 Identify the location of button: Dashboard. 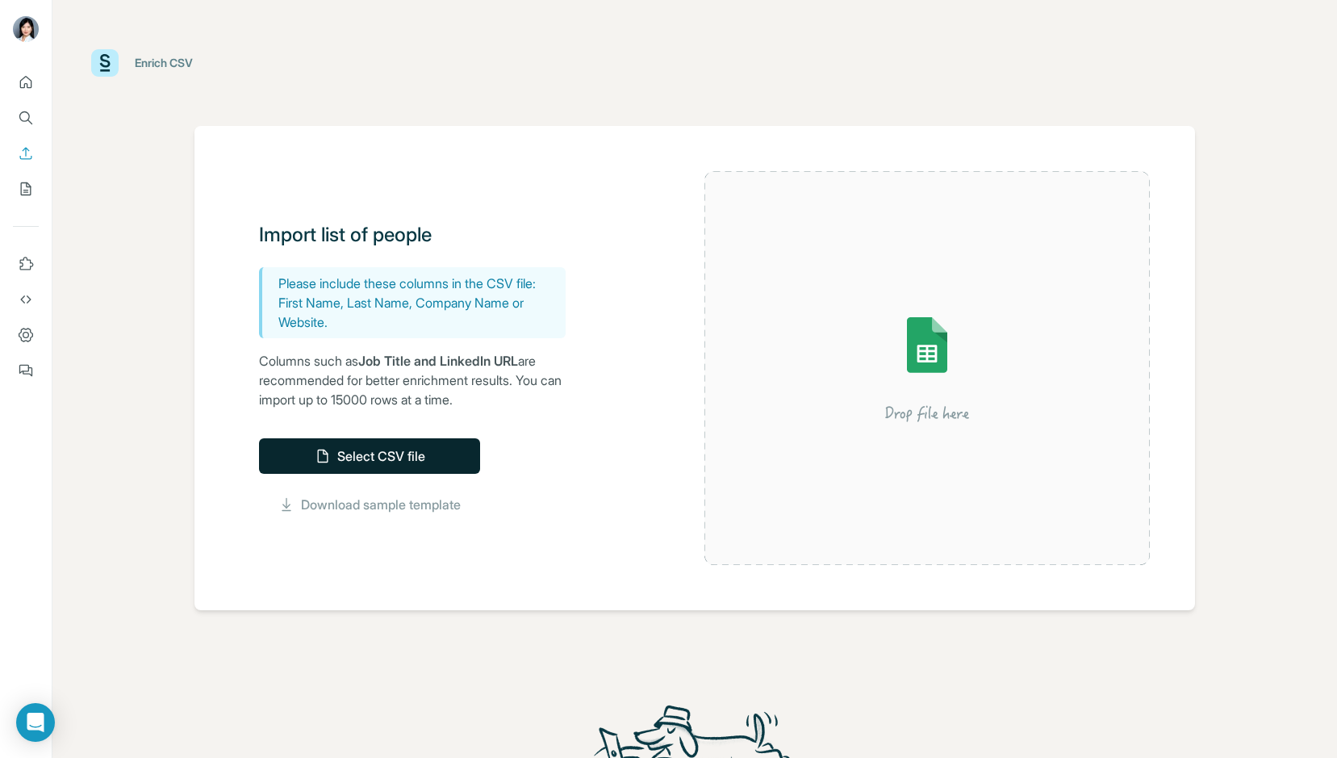
(26, 335).